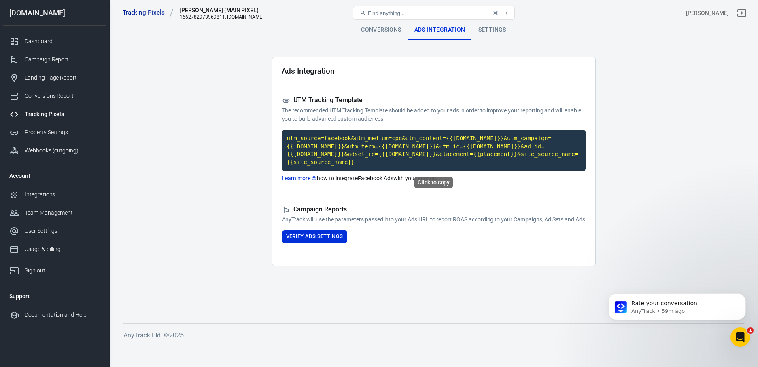 The image size is (758, 367). What do you see at coordinates (433, 182) in the screenshot?
I see `div: Click to copy` at bounding box center [433, 182].